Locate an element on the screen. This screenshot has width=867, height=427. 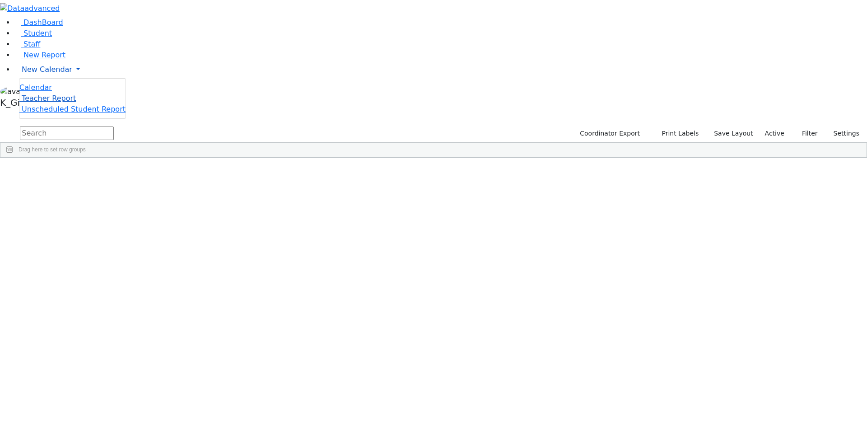
label: Active is located at coordinates (775, 133).